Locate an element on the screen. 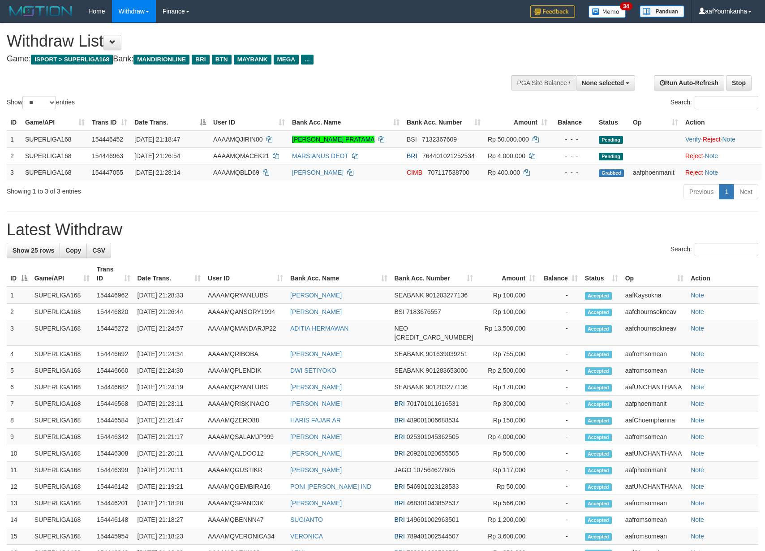  span: Copy 025301045362505 to clipboard is located at coordinates (432, 436).